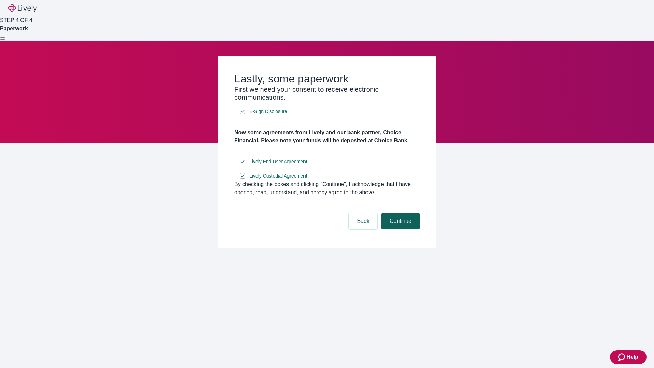 Image resolution: width=654 pixels, height=368 pixels. Describe the element at coordinates (622, 357) in the screenshot. I see `svg: Zendesk support icon` at that location.